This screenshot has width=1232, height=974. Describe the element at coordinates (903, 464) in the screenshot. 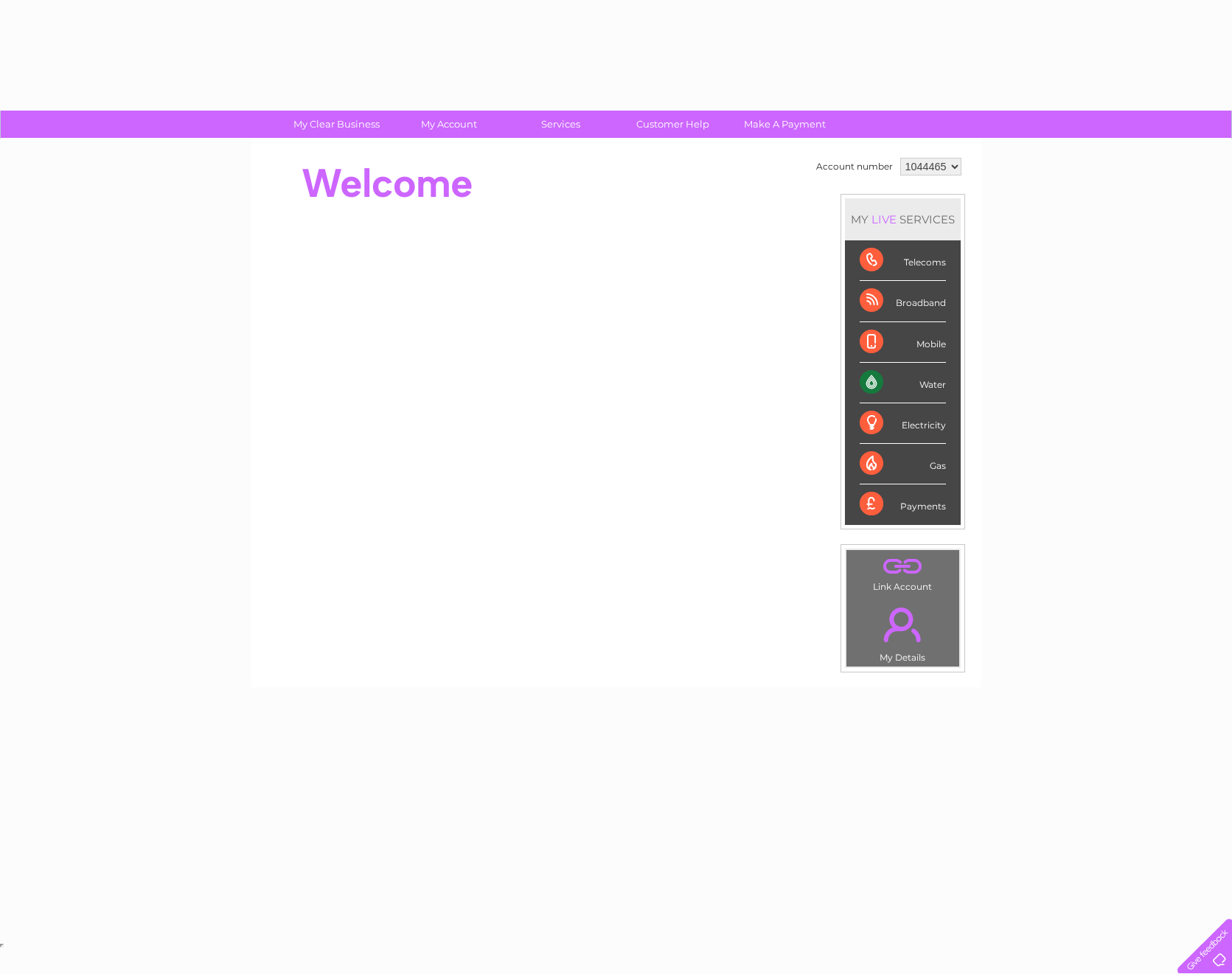

I see `div: Gas` at that location.